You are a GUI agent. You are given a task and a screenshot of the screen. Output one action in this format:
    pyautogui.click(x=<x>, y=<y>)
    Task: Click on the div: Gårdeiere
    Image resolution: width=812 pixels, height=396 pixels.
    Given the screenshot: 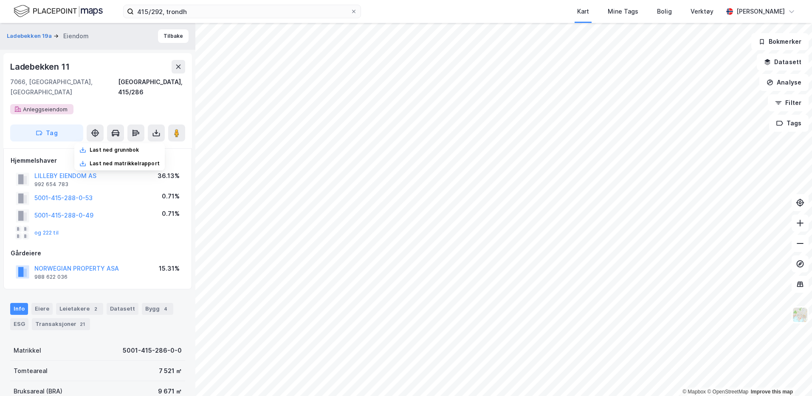 What is the action you would take?
    pyautogui.click(x=98, y=253)
    